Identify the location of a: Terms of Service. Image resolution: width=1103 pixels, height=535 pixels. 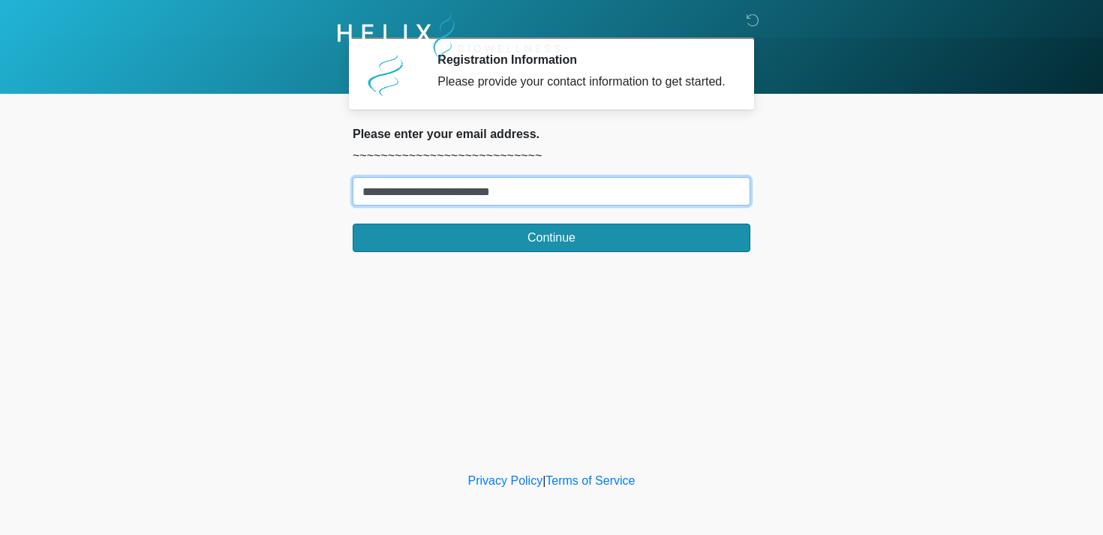
(590, 480).